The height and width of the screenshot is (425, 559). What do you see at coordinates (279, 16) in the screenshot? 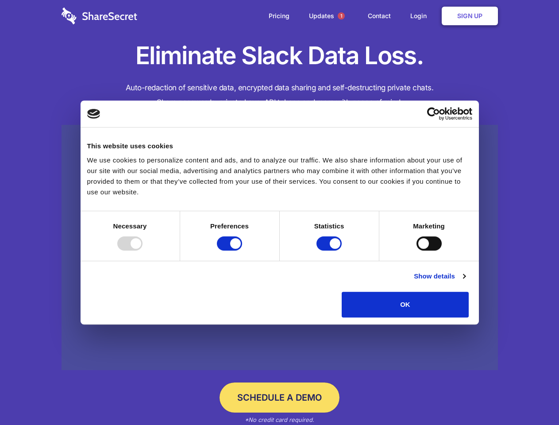
I see `a: Pricing` at bounding box center [279, 16].